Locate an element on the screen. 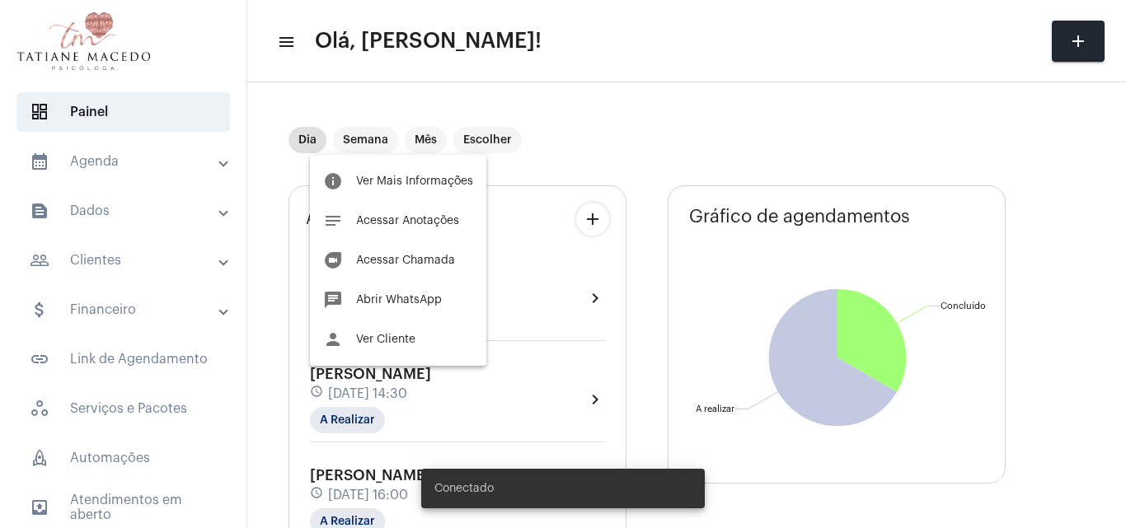 This screenshot has height=528, width=1126. mat-icon: info is located at coordinates (333, 181).